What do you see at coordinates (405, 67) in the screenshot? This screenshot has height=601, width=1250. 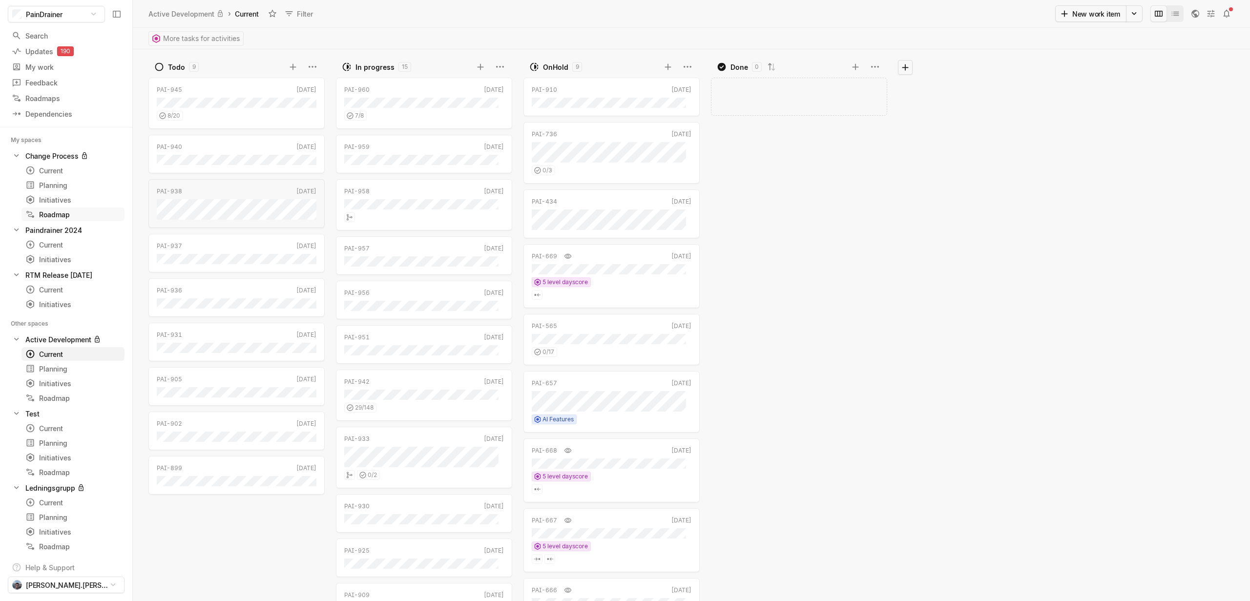 I see `div: 15` at bounding box center [405, 67].